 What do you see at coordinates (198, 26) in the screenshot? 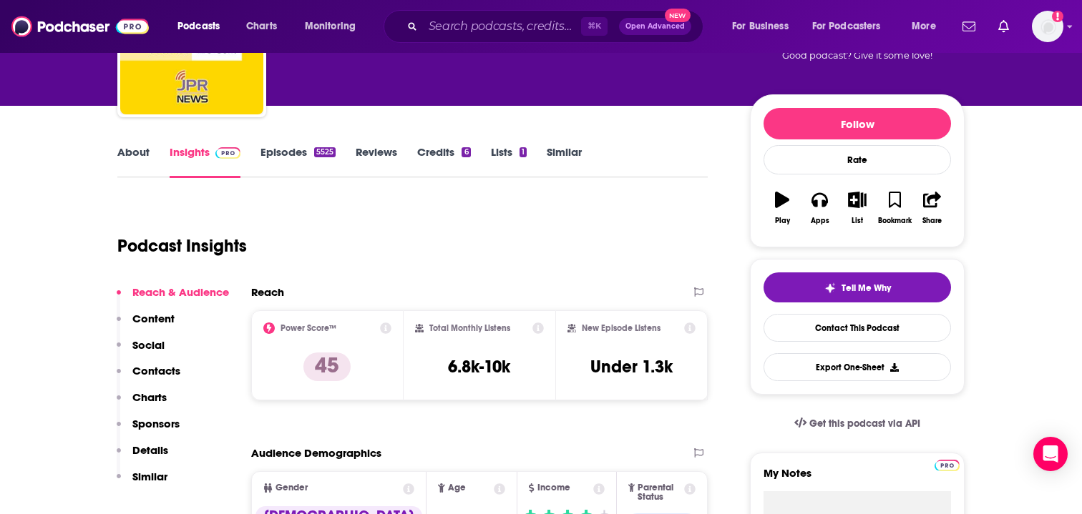
I see `span: Podcasts` at bounding box center [198, 26].